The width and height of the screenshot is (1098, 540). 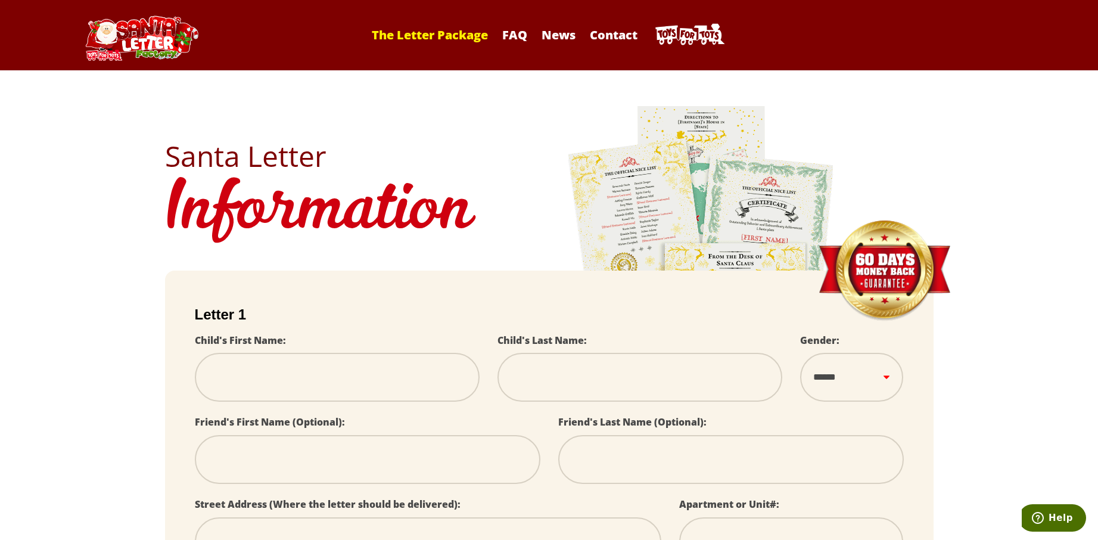 I want to click on h1: Information, so click(x=549, y=211).